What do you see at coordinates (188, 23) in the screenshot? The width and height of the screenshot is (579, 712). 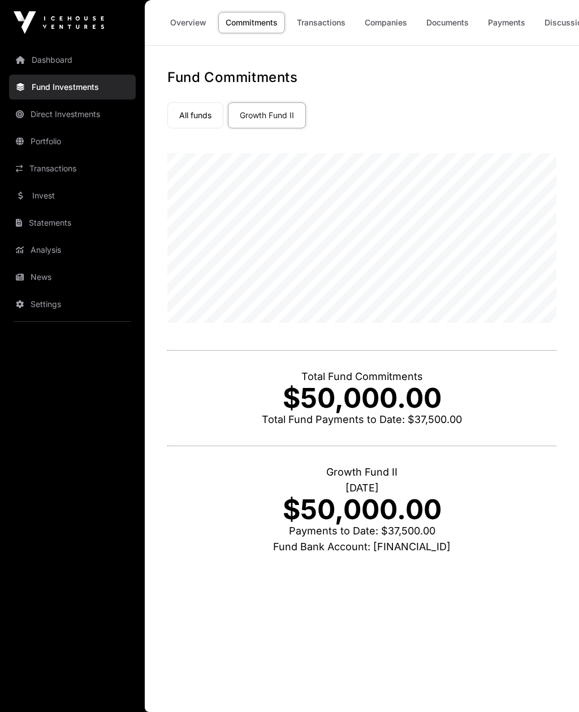 I see `a: Overview` at bounding box center [188, 23].